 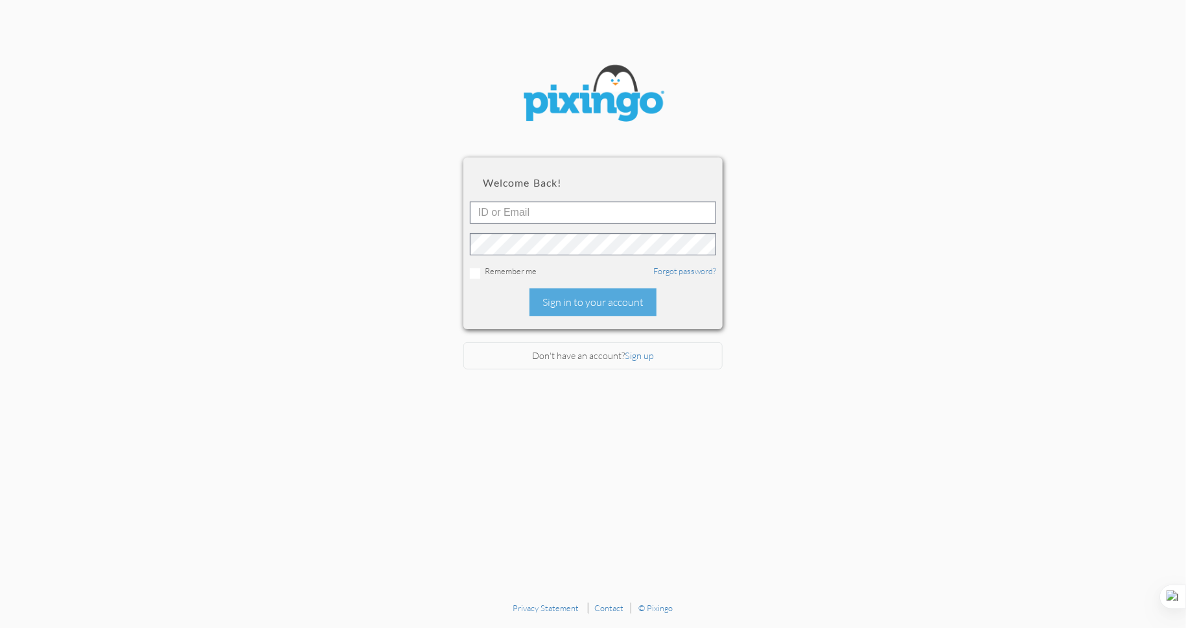 What do you see at coordinates (593, 213) in the screenshot?
I see `input: ID or Email` at bounding box center [593, 213].